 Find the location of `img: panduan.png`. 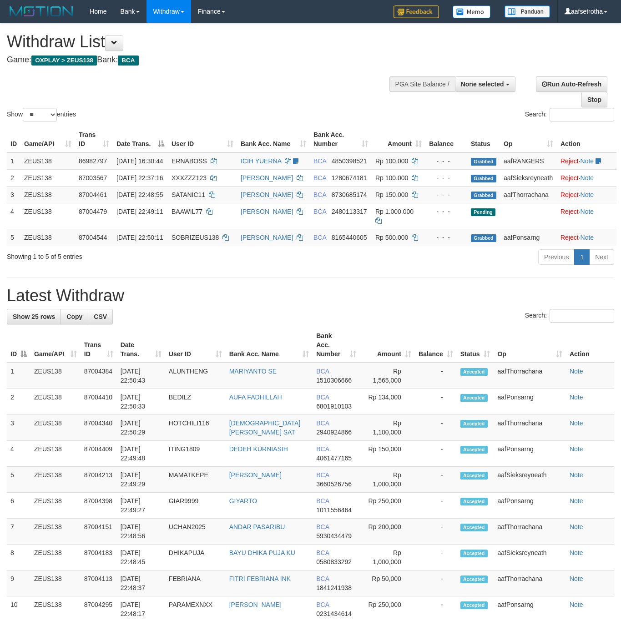

img: panduan.png is located at coordinates (527, 11).